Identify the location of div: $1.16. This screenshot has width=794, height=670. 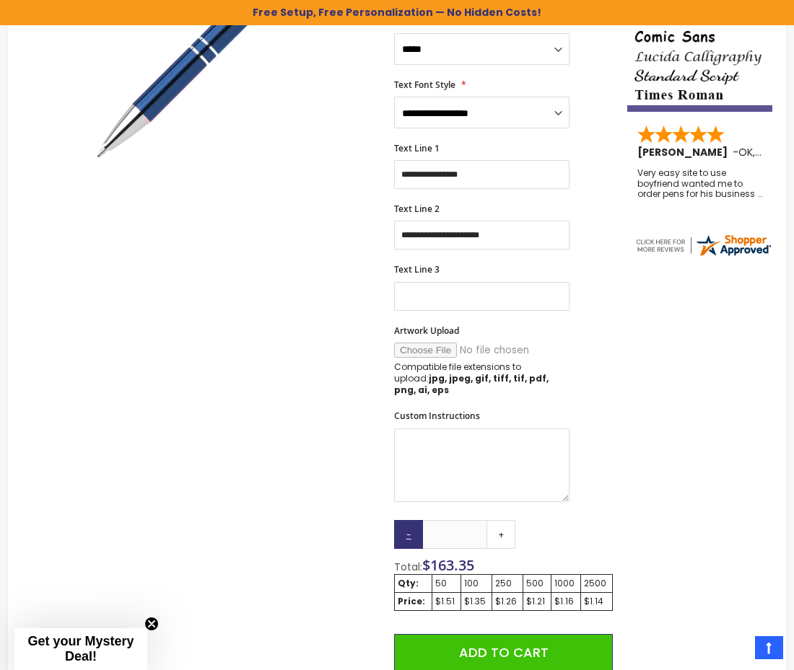
(566, 602).